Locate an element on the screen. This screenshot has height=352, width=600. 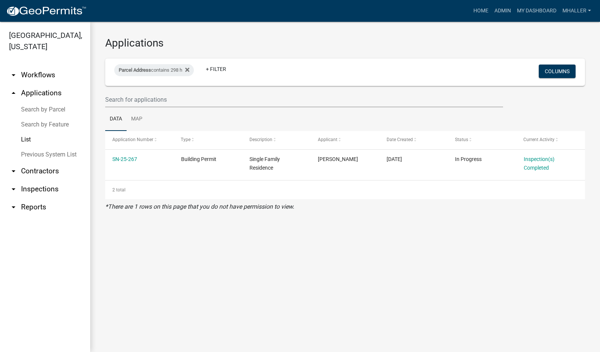
i: *There are 1 rows on this page that you do not have permission to view. is located at coordinates (200, 207).